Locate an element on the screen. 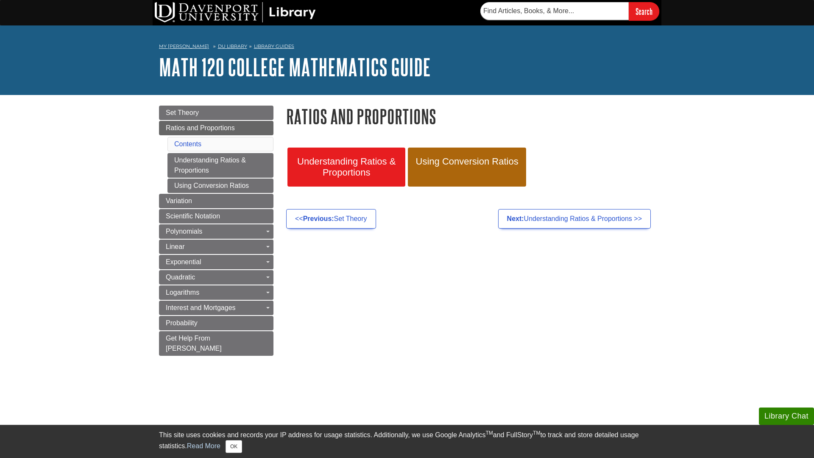 The width and height of the screenshot is (814, 458). input: Find Articles, Books, & More... is located at coordinates (555, 11).